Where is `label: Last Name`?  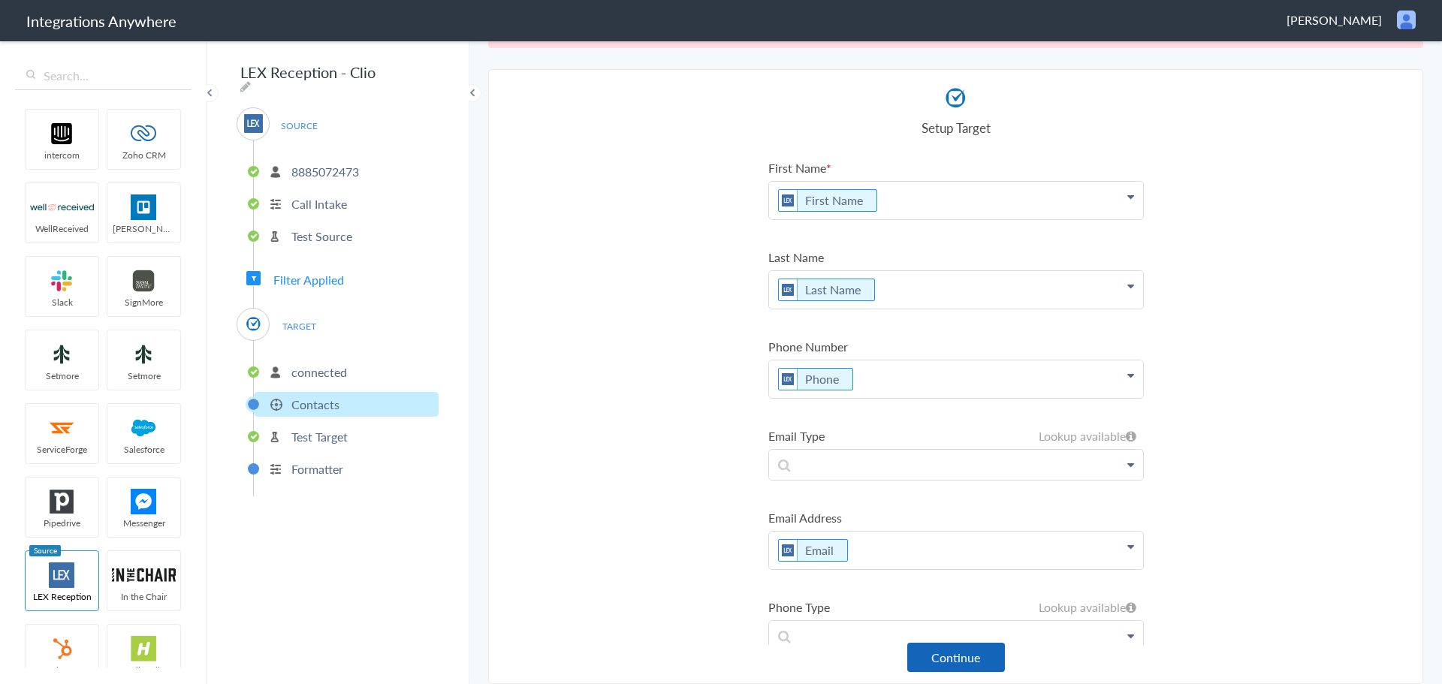 label: Last Name is located at coordinates (956, 257).